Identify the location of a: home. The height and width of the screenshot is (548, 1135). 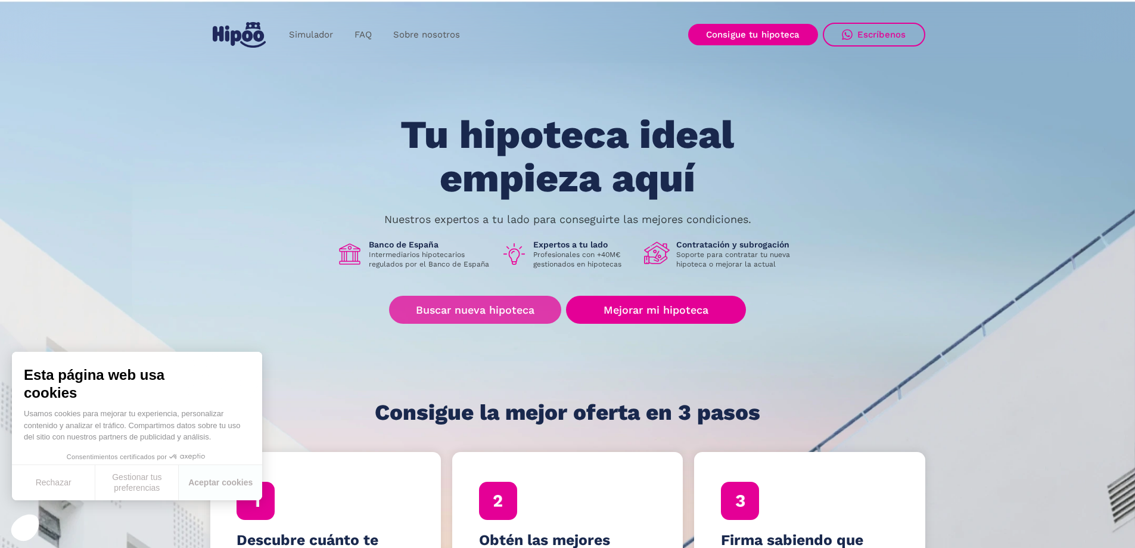
(240, 35).